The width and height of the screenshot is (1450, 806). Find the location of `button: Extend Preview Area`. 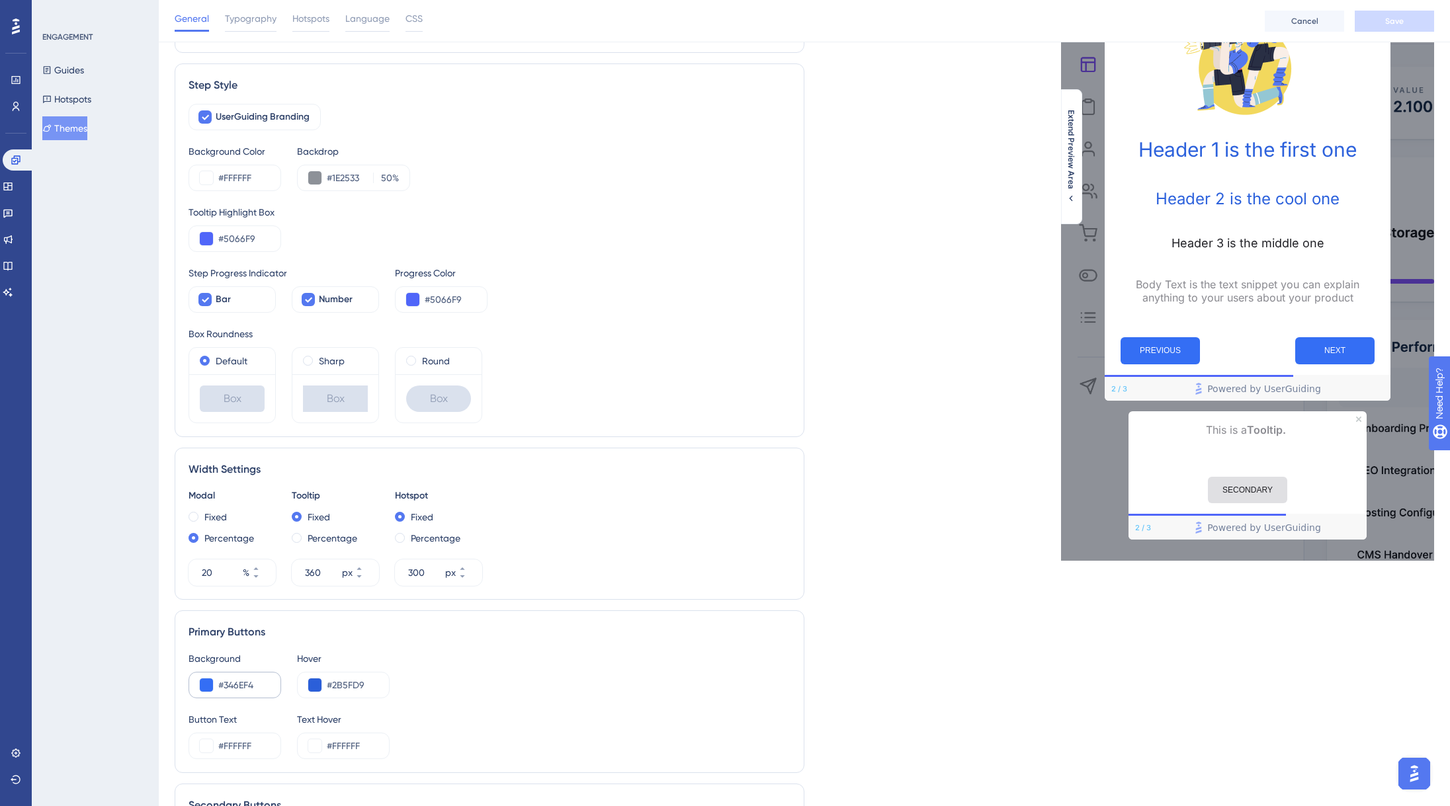

button: Extend Preview Area is located at coordinates (1071, 157).